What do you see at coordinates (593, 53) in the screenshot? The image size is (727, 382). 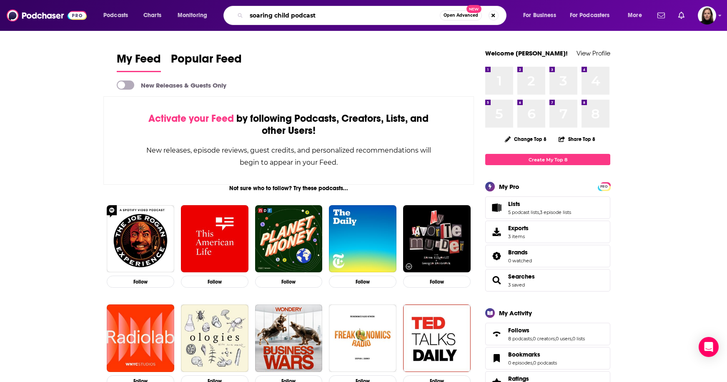 I see `a: View Profile` at bounding box center [593, 53].